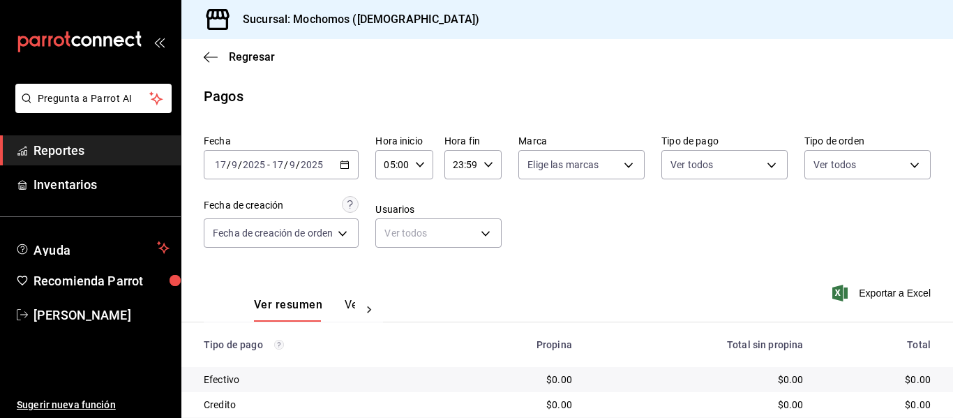 The height and width of the screenshot is (418, 953). I want to click on div: Pagos, so click(223, 96).